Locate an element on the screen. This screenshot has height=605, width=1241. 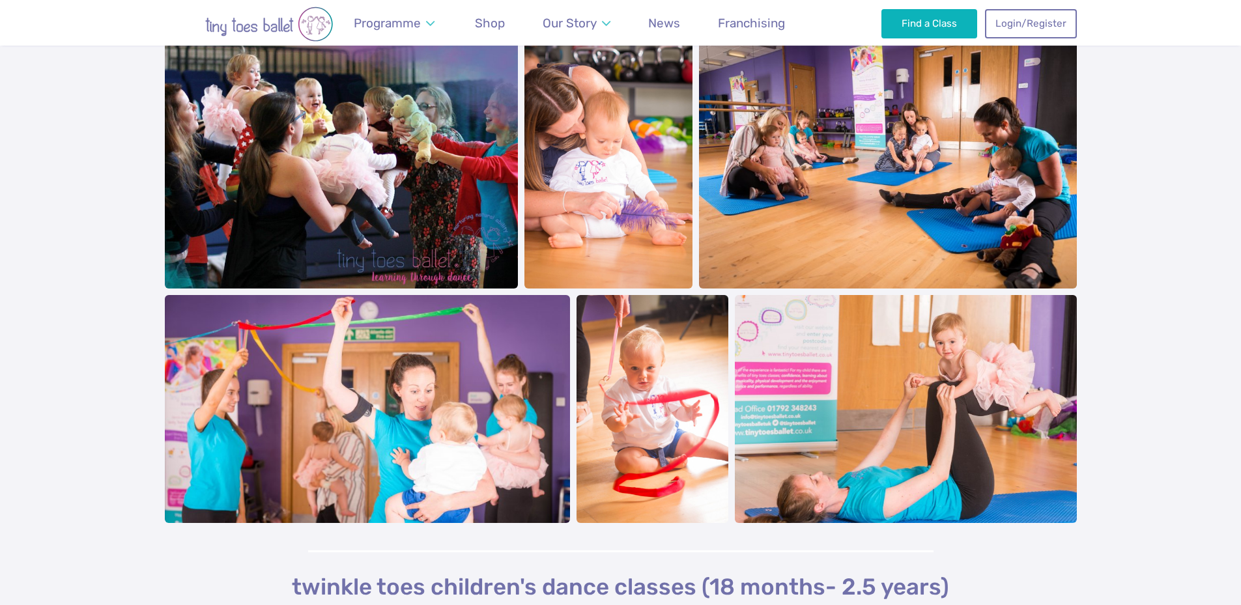
a: Programme is located at coordinates (394, 23).